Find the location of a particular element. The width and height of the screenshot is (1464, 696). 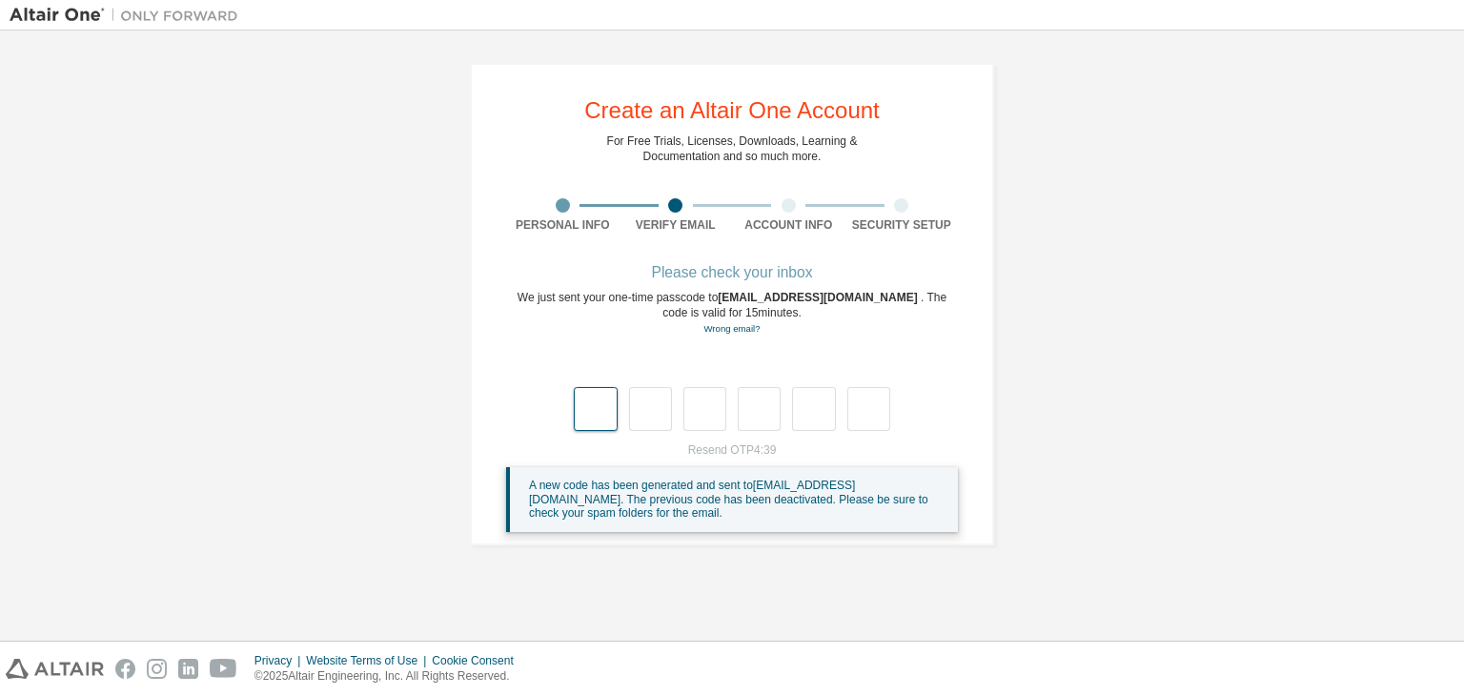

img: linkedin.svg is located at coordinates (188, 668).